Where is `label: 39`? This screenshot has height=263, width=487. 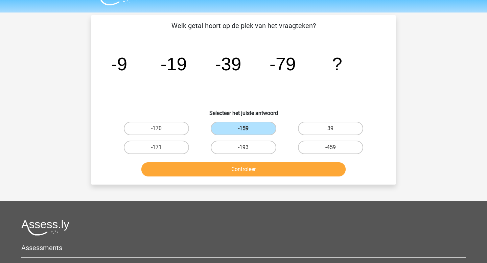 label: 39 is located at coordinates (330, 129).